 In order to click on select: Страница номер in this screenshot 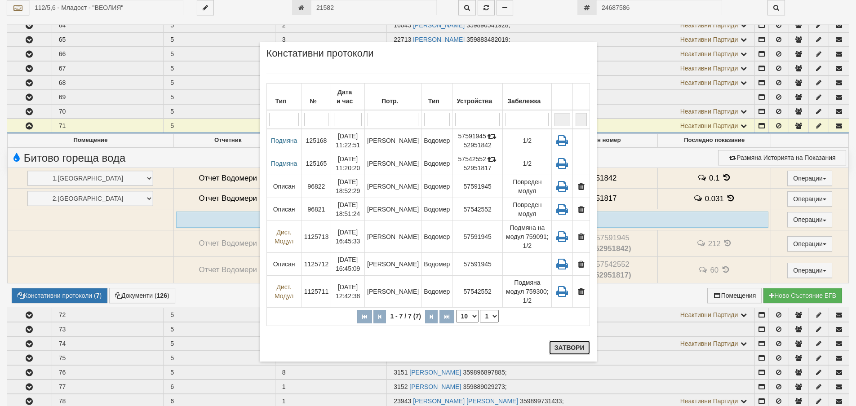, I will do `click(489, 316)`.